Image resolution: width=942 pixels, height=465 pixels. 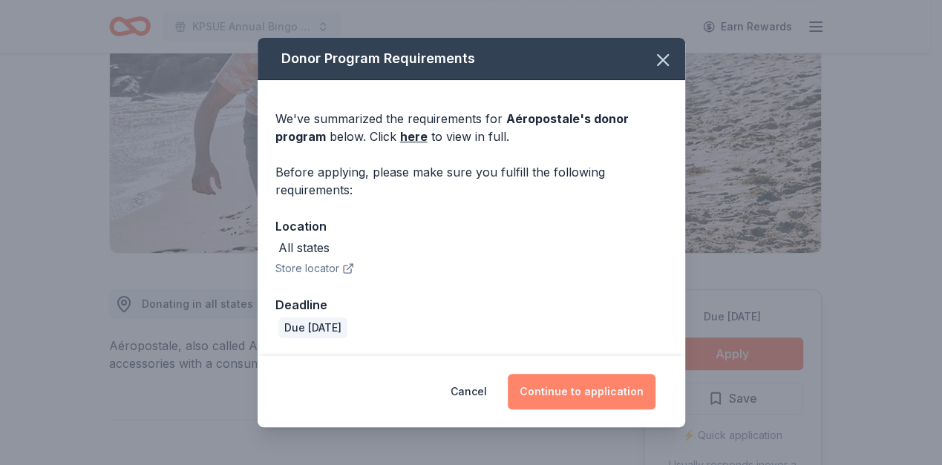 I want to click on div: Before applying, please make sure you fulfill the following requirements:, so click(x=471, y=181).